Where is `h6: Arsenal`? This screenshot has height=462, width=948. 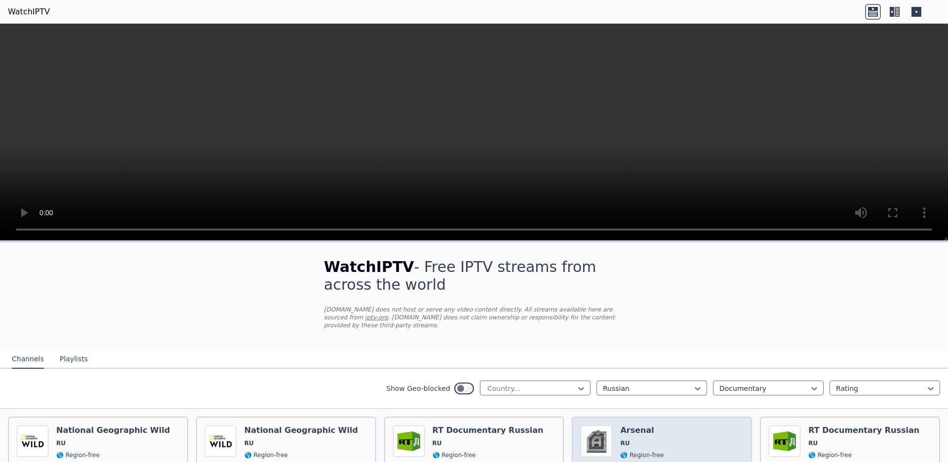
h6: Arsenal is located at coordinates (642, 431).